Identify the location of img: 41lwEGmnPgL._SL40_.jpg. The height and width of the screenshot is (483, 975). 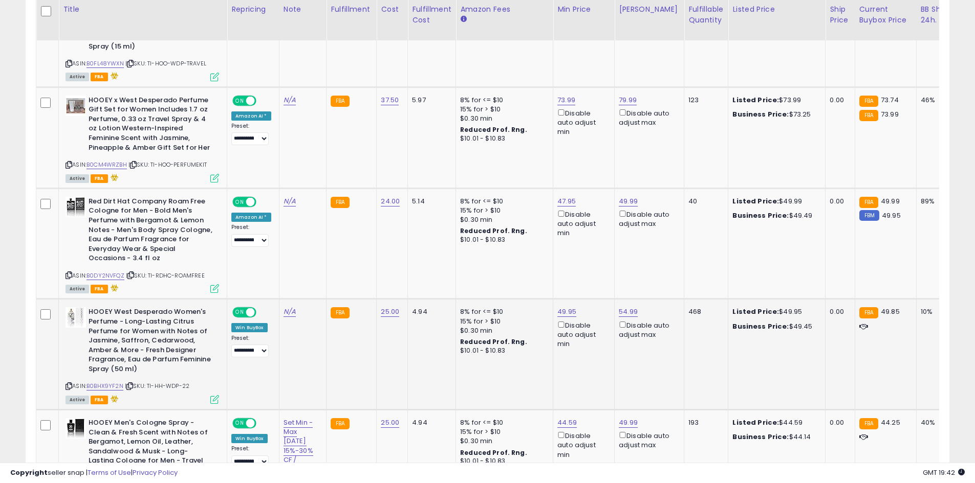
(76, 429).